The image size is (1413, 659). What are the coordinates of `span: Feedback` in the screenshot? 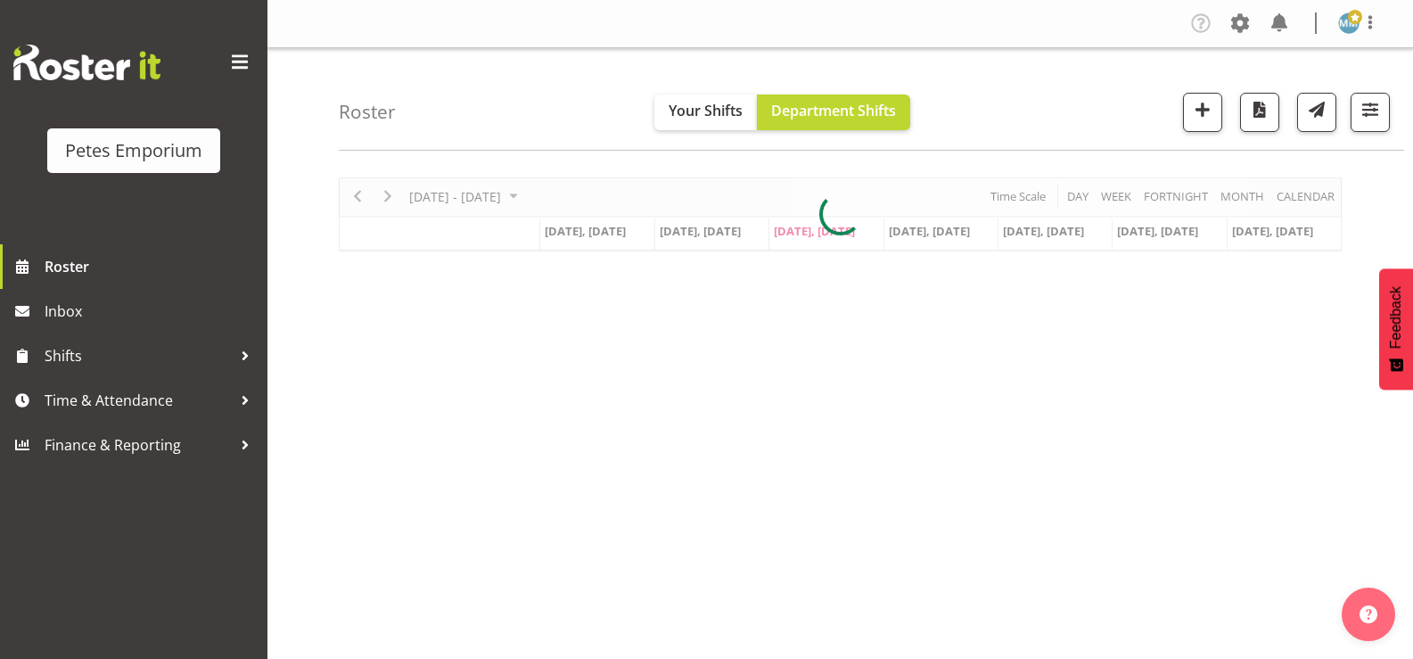 It's located at (1396, 317).